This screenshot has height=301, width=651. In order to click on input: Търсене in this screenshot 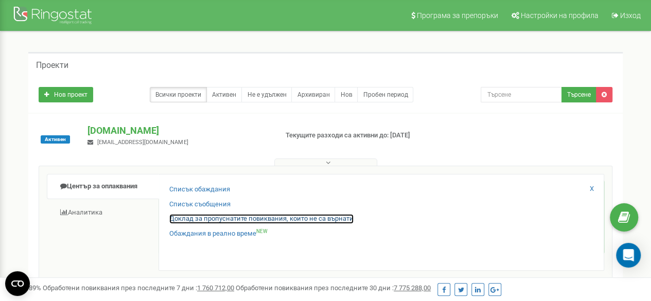, I will do `click(522, 95)`.